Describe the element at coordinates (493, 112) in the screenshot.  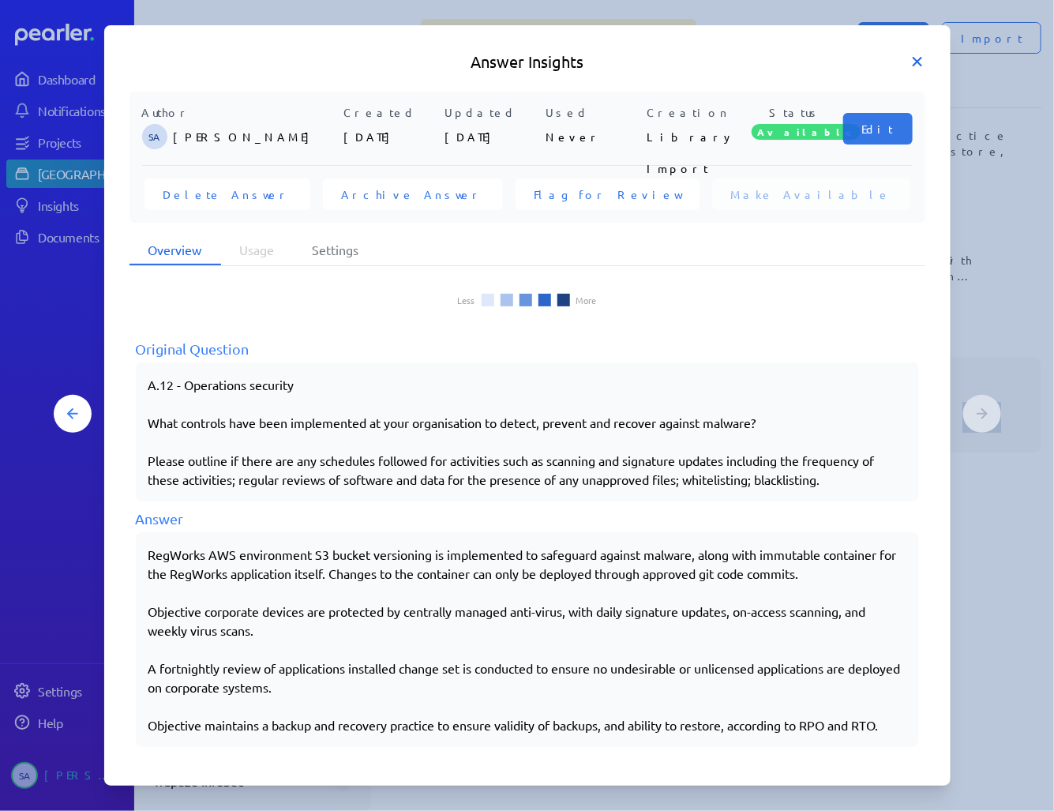
I see `p: Updated` at that location.